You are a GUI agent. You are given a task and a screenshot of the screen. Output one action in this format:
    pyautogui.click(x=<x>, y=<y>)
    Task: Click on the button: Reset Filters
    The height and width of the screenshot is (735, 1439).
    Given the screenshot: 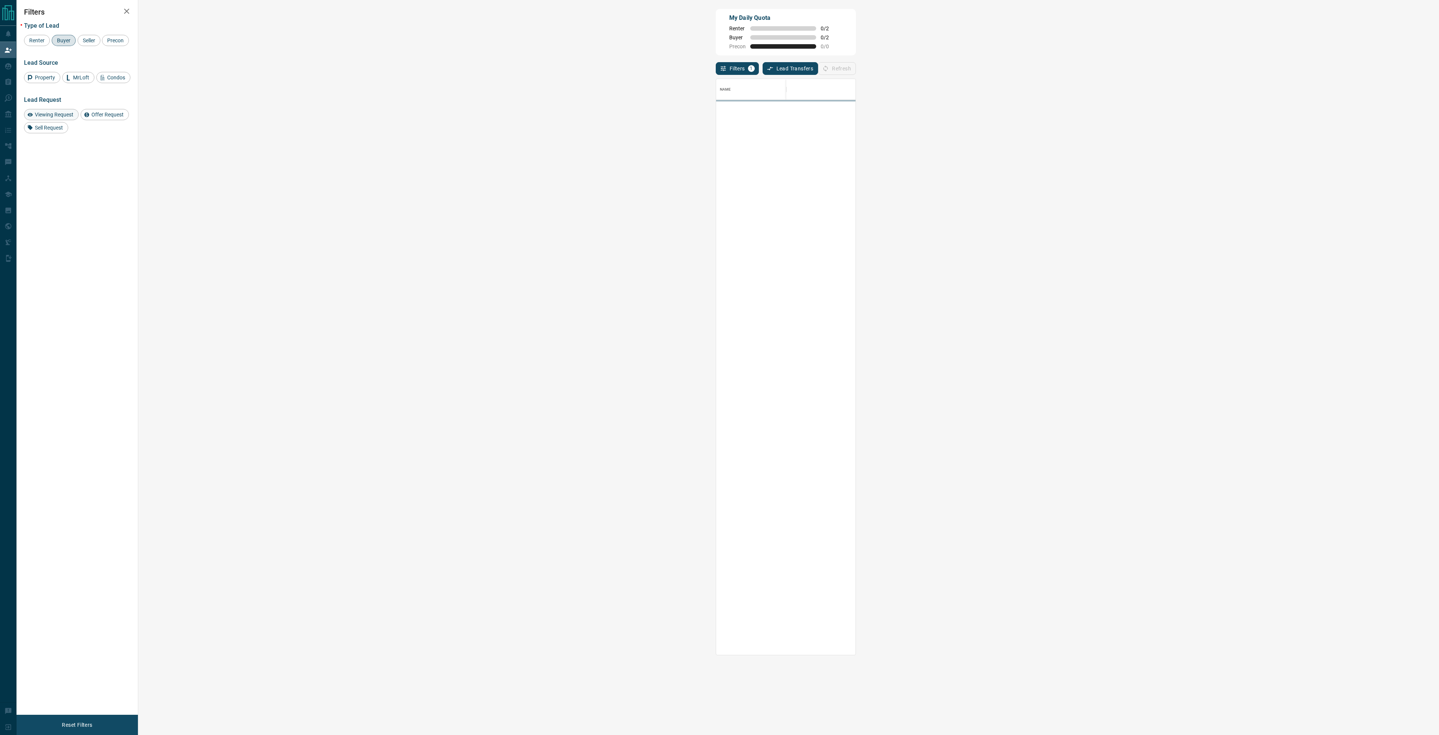 What is the action you would take?
    pyautogui.click(x=77, y=725)
    